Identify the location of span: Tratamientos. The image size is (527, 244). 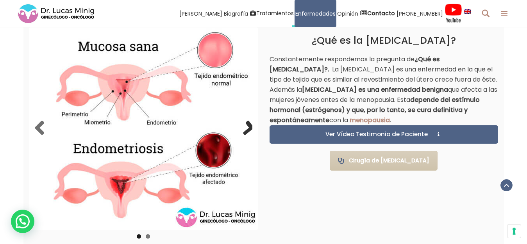
(275, 13).